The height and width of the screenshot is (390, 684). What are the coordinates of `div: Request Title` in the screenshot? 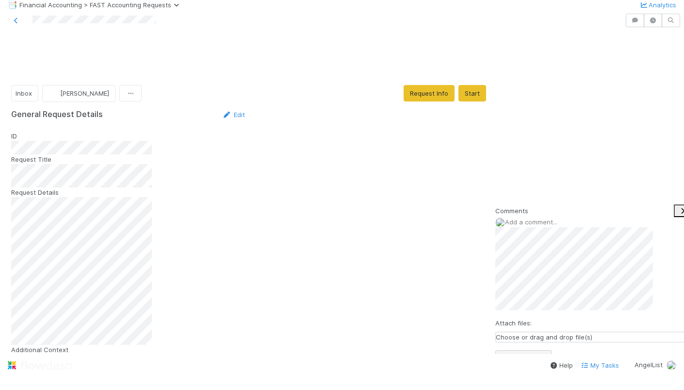 It's located at (128, 159).